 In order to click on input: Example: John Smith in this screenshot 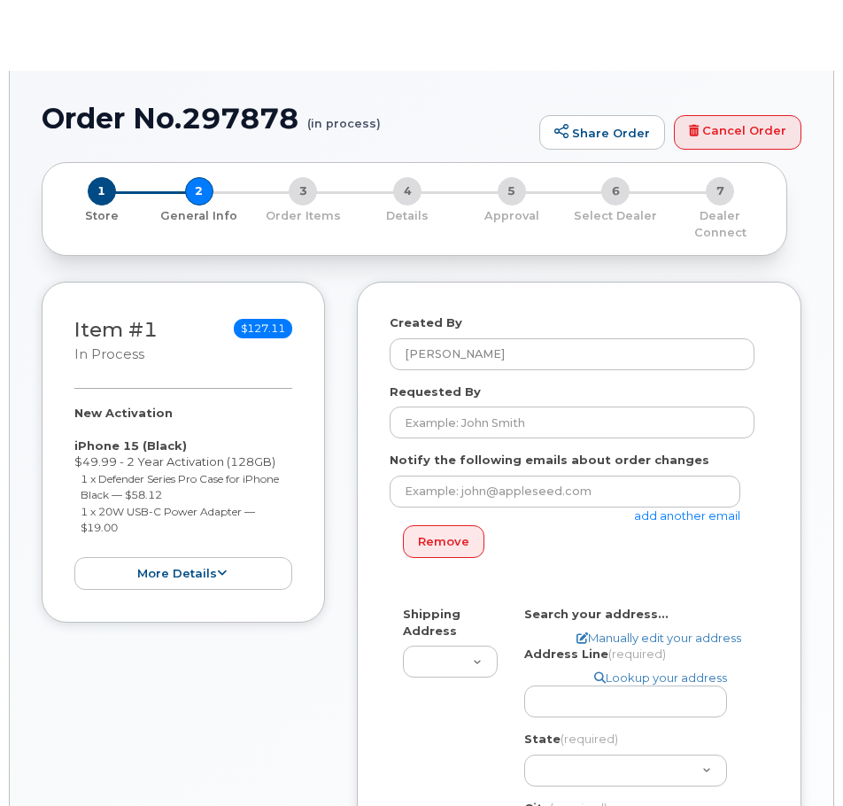, I will do `click(572, 423)`.